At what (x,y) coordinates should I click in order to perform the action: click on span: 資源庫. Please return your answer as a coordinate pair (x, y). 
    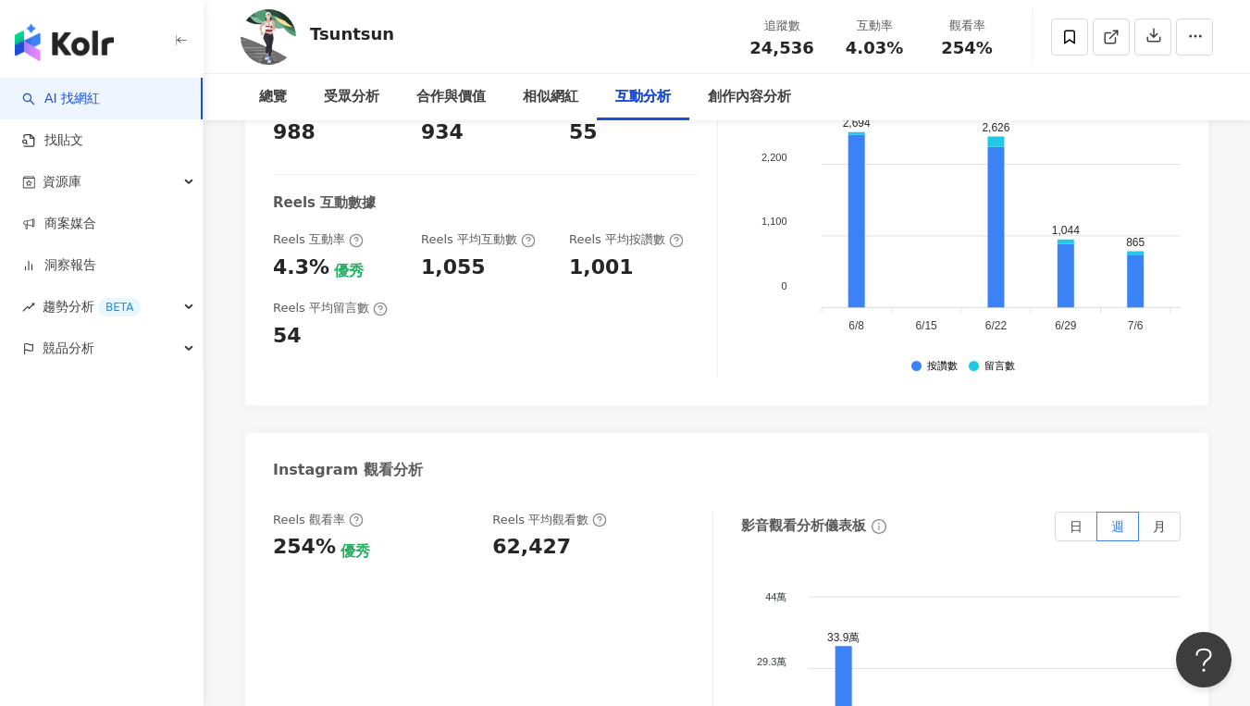
    Looking at the image, I should click on (62, 181).